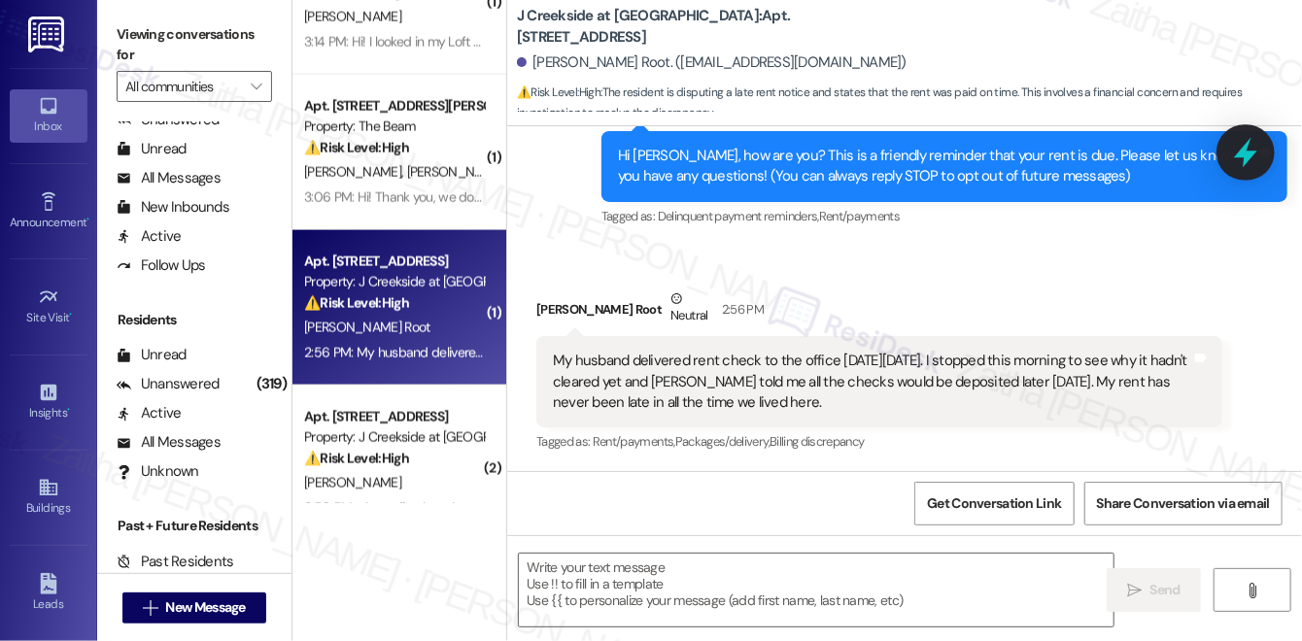 The image size is (1302, 641). Describe the element at coordinates (183, 86) in the screenshot. I see `input: All communities` at that location.